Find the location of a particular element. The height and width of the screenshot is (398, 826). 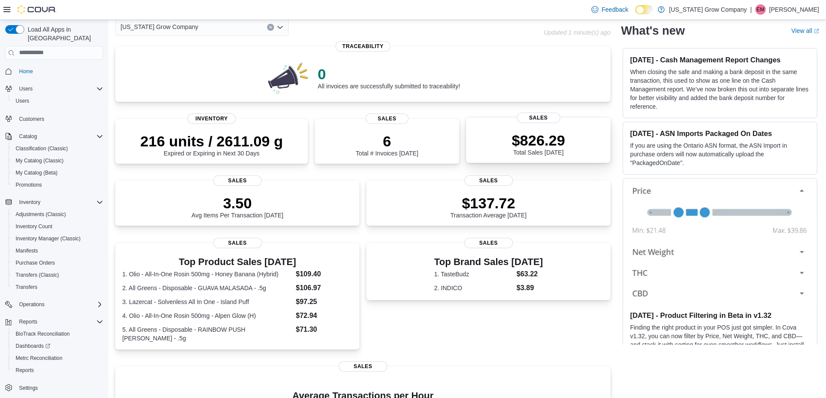

div: All invoices are successfully submitted to traceability! is located at coordinates (389, 78).